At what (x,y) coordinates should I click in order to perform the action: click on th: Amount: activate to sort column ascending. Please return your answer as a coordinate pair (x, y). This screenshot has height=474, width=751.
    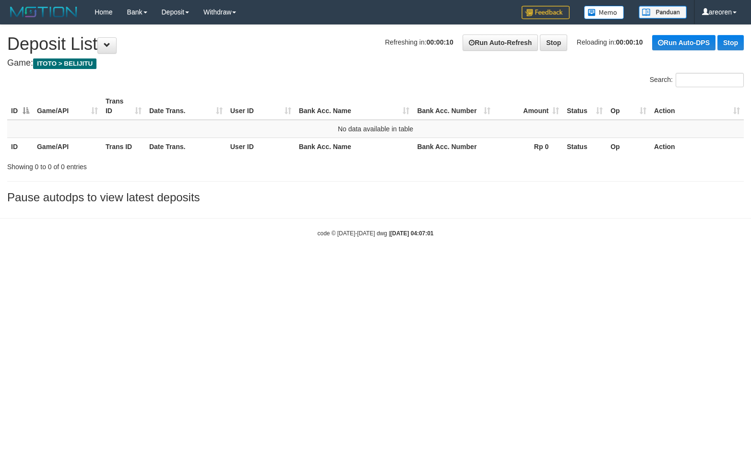
    Looking at the image, I should click on (528, 106).